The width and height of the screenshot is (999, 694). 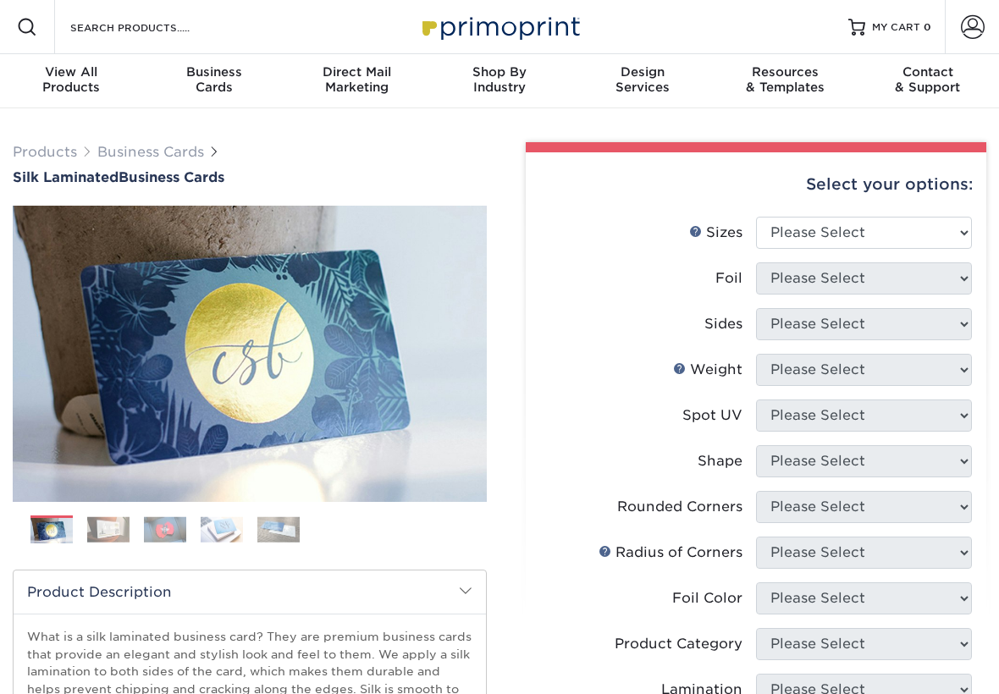 What do you see at coordinates (729, 278) in the screenshot?
I see `div: Foil` at bounding box center [729, 278].